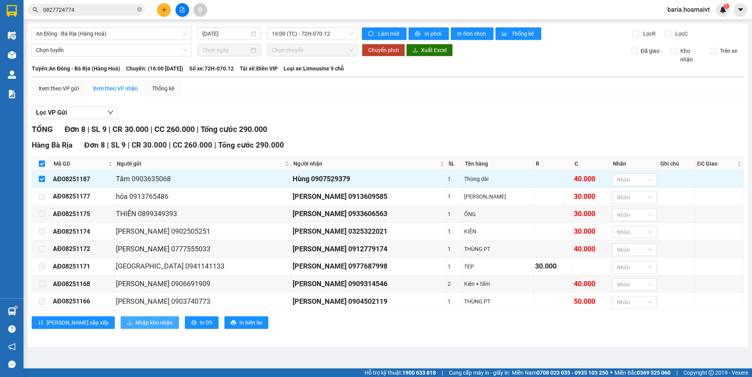 Image resolution: width=752 pixels, height=377 pixels. Describe the element at coordinates (182, 10) in the screenshot. I see `button: file-add` at that location.